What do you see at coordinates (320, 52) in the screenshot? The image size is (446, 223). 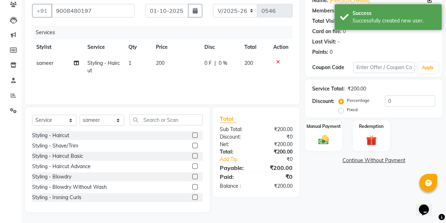 I see `div: Points:` at bounding box center [320, 52].